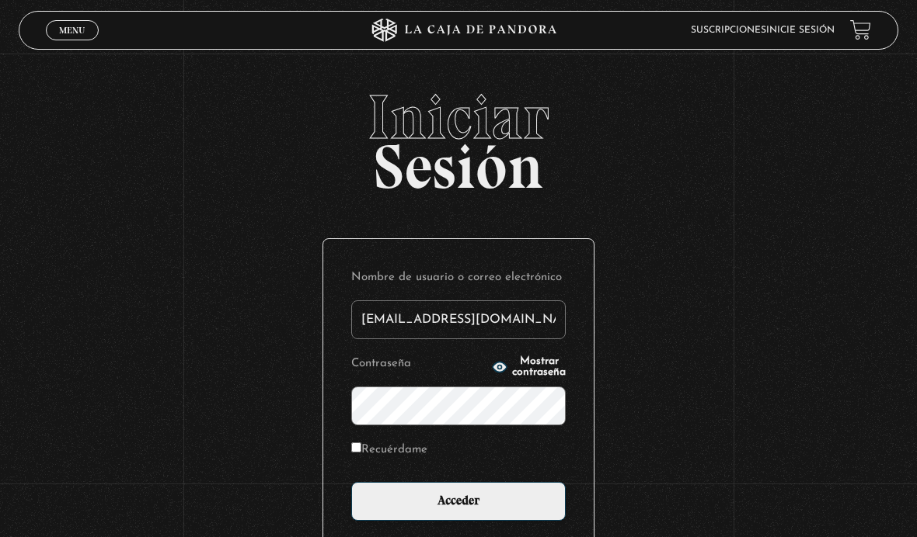 The width and height of the screenshot is (917, 537). I want to click on h2: Sesión, so click(458, 136).